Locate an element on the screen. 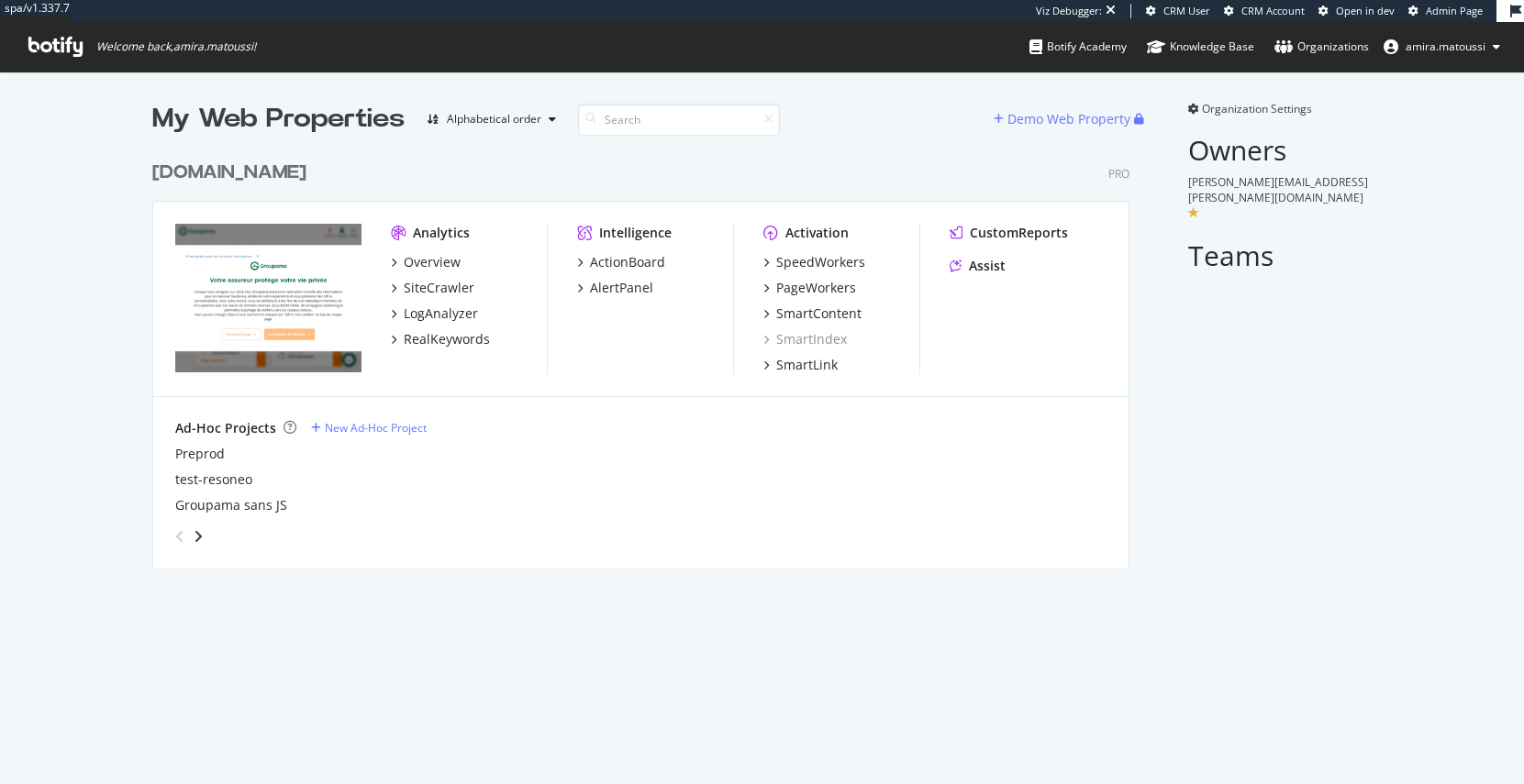 This screenshot has width=1524, height=784. div: Demo Web Property is located at coordinates (1069, 119).